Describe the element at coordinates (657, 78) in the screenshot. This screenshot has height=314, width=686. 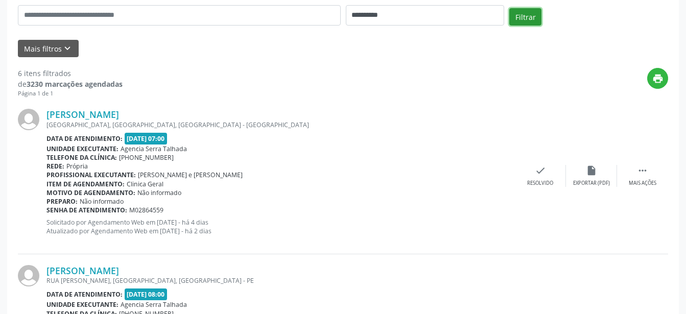
I see `button: print` at that location.